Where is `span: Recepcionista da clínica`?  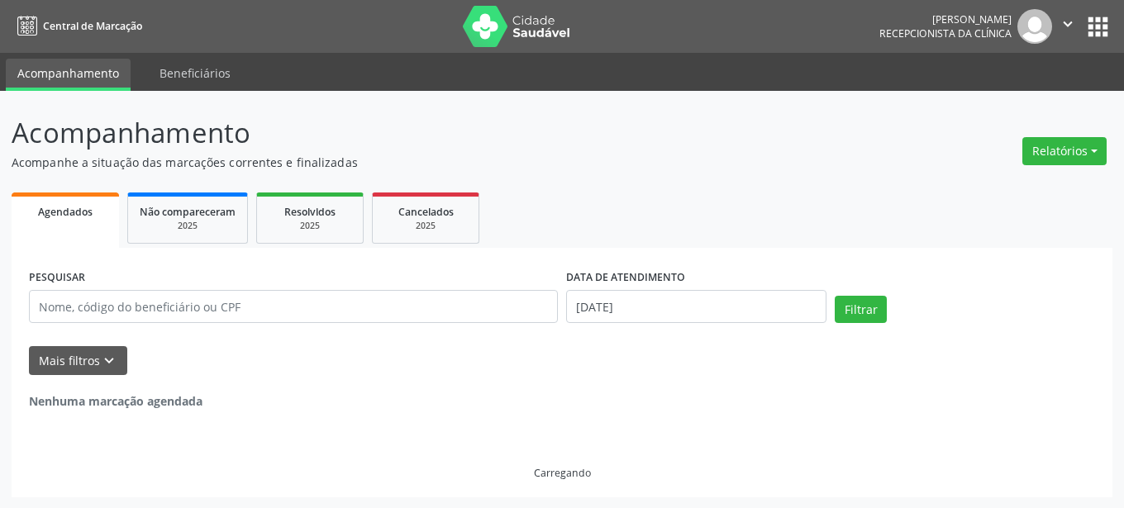 span: Recepcionista da clínica is located at coordinates (945, 33).